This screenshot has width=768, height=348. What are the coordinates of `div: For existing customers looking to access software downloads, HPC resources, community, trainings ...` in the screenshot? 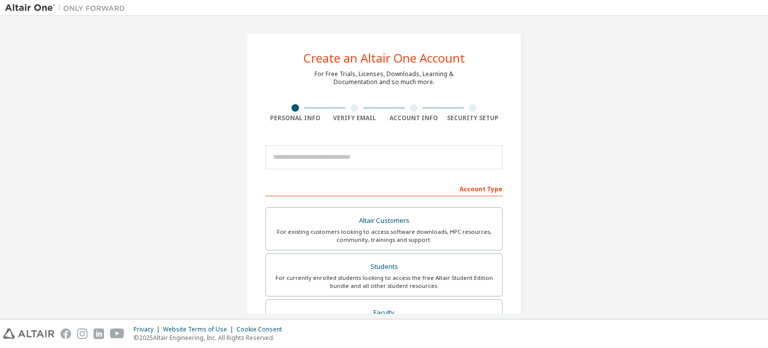 It's located at (384, 236).